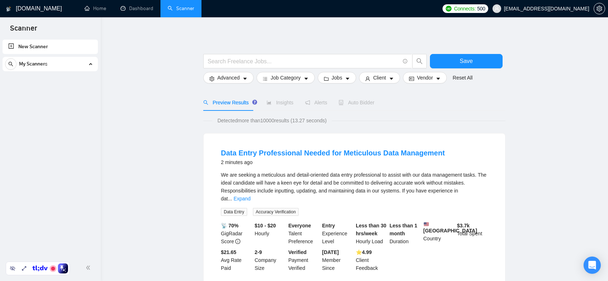  I want to click on li: My Scanners, so click(50, 66).